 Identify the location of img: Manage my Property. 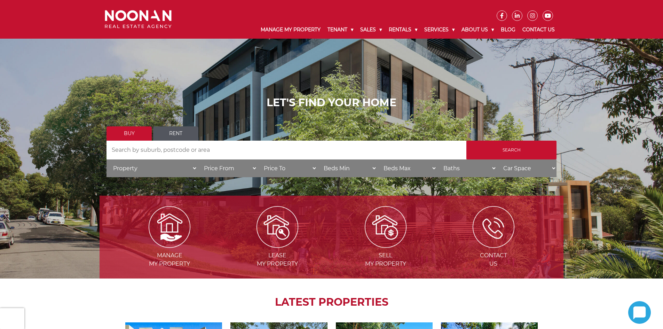
(169, 227).